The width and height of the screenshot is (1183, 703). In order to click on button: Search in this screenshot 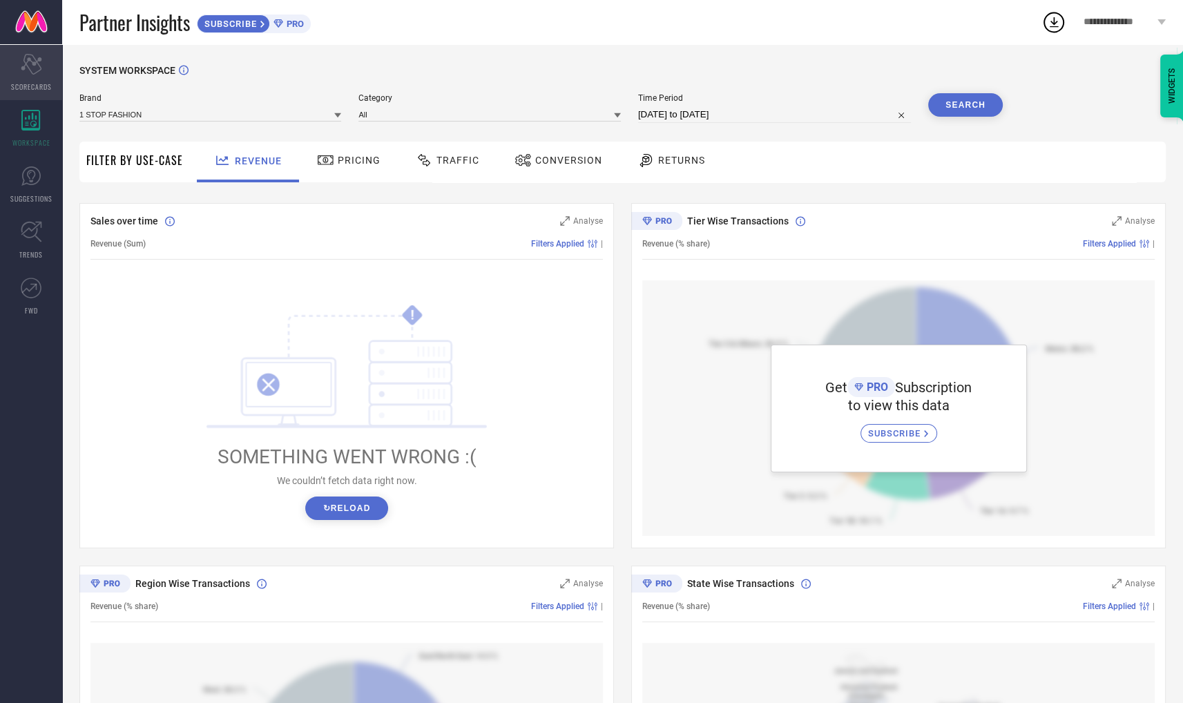, I will do `click(965, 105)`.